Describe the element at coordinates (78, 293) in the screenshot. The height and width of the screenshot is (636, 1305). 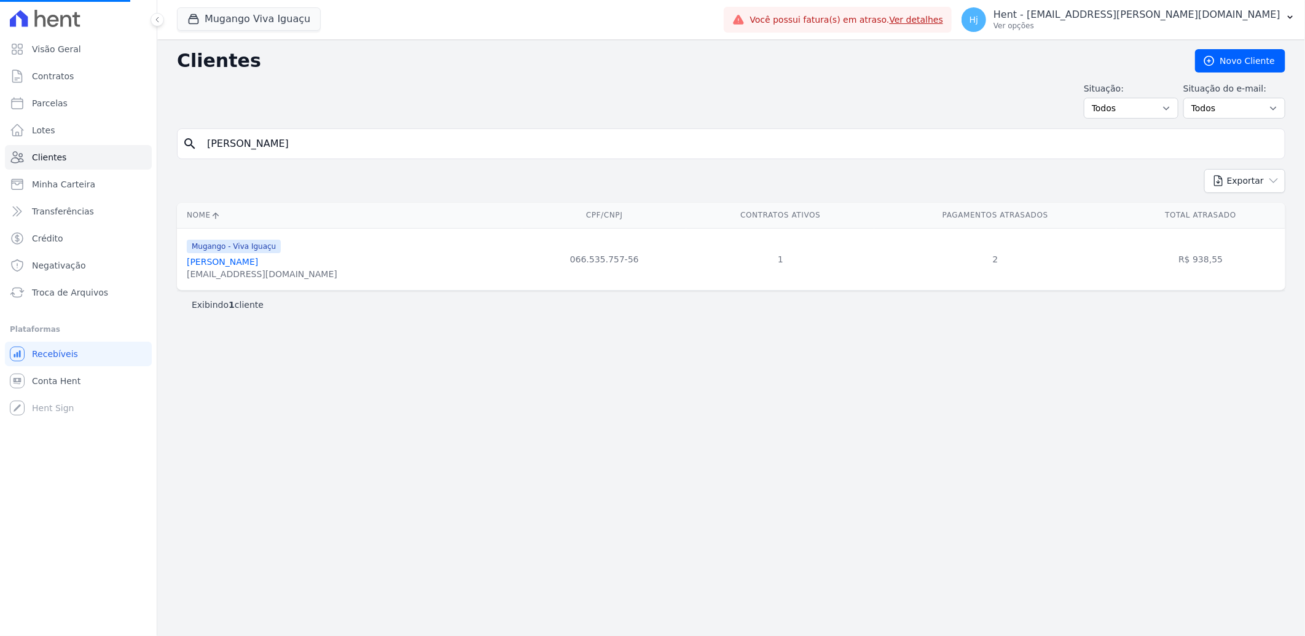
I see `a: Troca de Arquivos` at that location.